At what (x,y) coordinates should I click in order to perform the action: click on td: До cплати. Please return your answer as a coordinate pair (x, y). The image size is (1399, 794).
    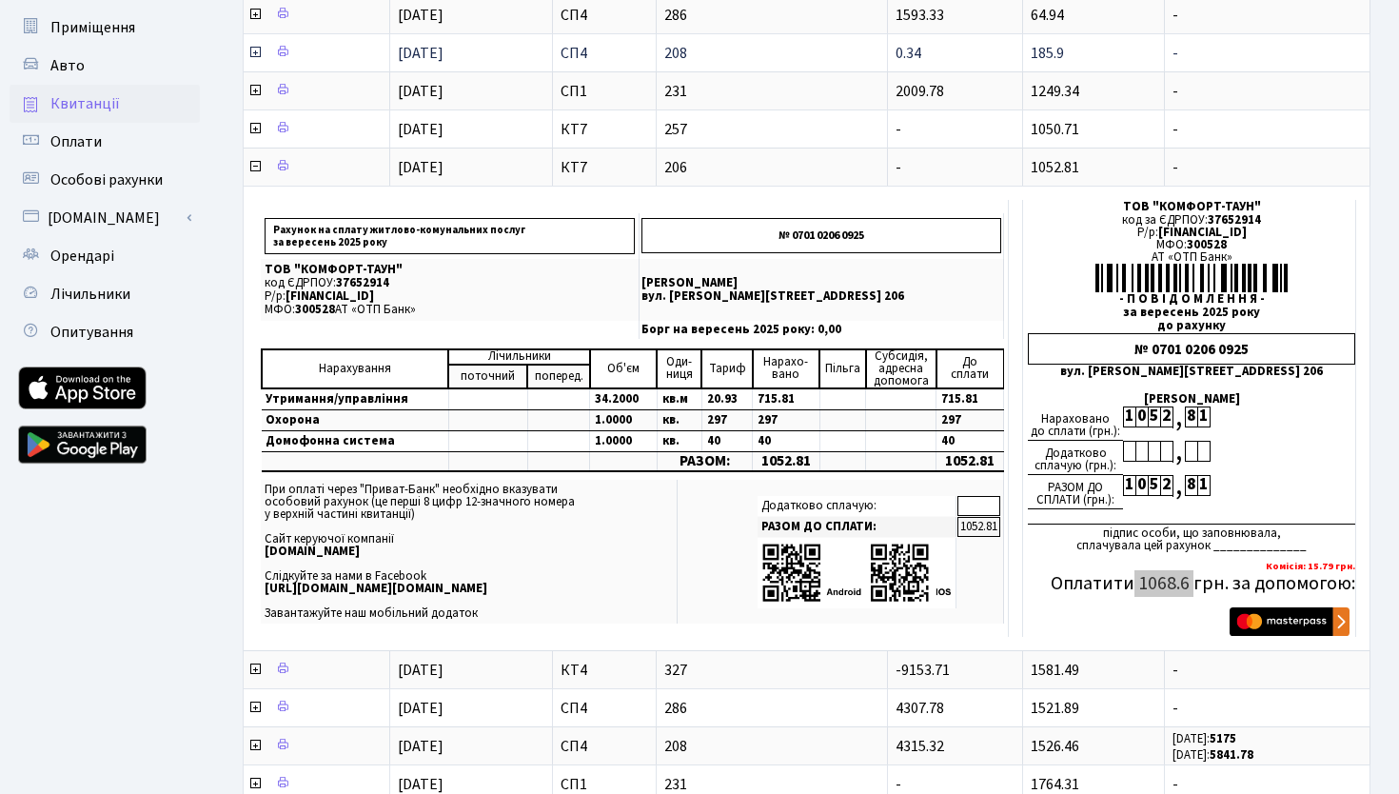
    Looking at the image, I should click on (970, 368).